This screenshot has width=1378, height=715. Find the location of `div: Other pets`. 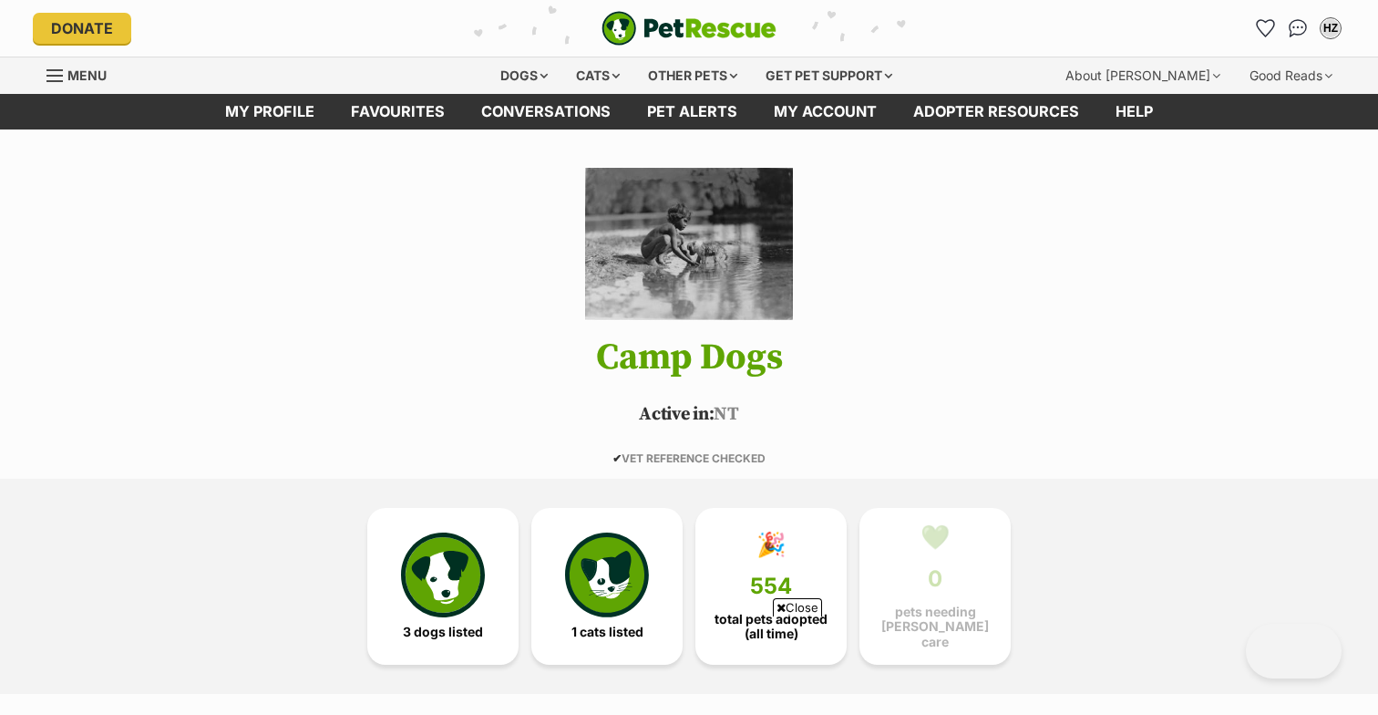

div: Other pets is located at coordinates (693, 76).